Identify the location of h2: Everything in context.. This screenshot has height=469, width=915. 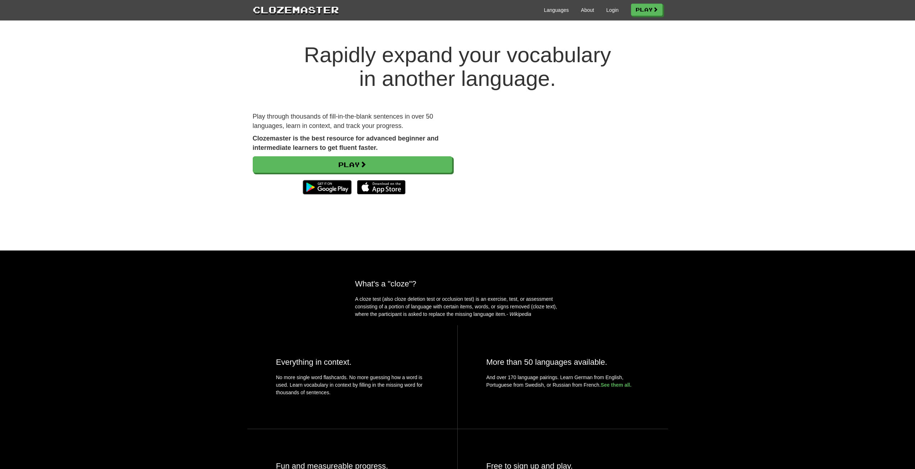
(352, 362).